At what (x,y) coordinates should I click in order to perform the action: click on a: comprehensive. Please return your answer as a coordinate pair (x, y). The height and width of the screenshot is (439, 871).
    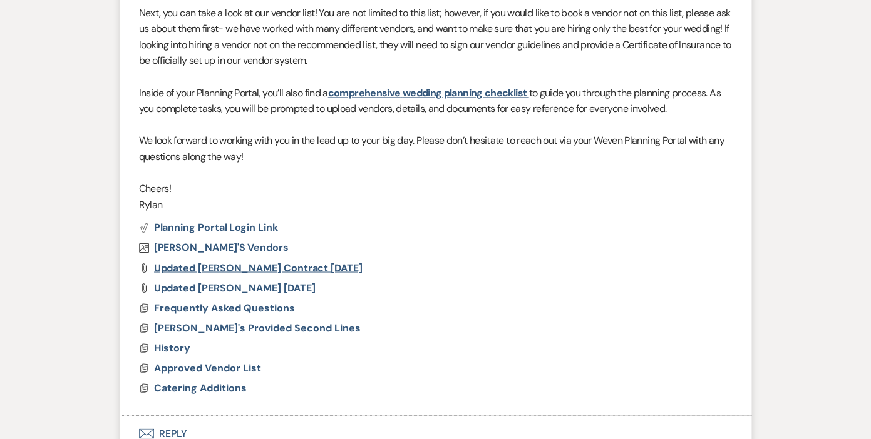
    Looking at the image, I should click on (364, 93).